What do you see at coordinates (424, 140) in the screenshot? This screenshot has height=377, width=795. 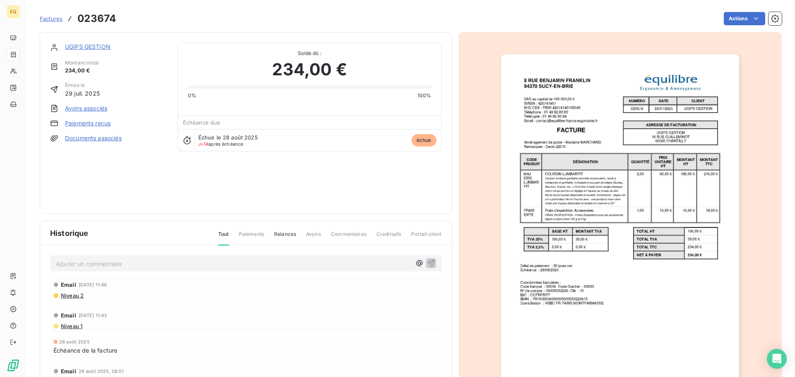 I see `span: échue` at bounding box center [424, 140].